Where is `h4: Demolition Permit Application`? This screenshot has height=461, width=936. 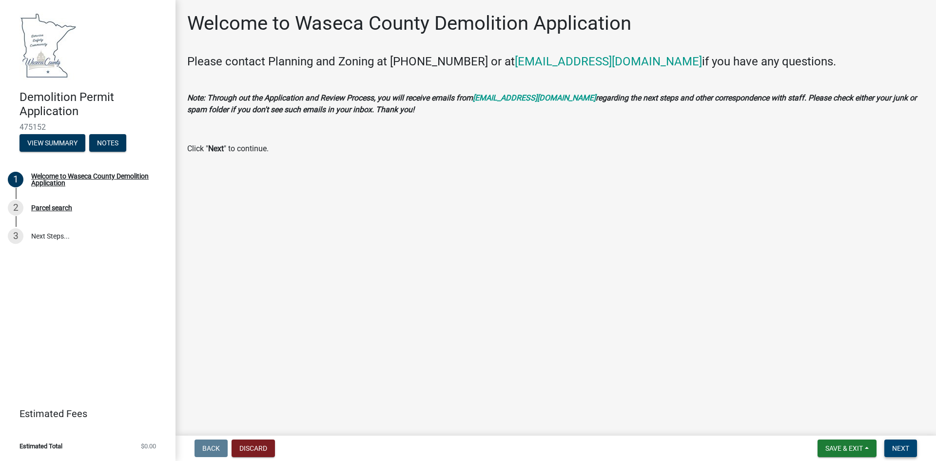
h4: Demolition Permit Application is located at coordinates (94, 104).